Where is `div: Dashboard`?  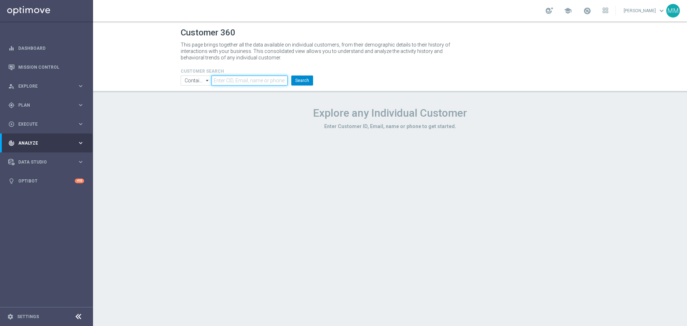
div: Dashboard is located at coordinates (46, 48).